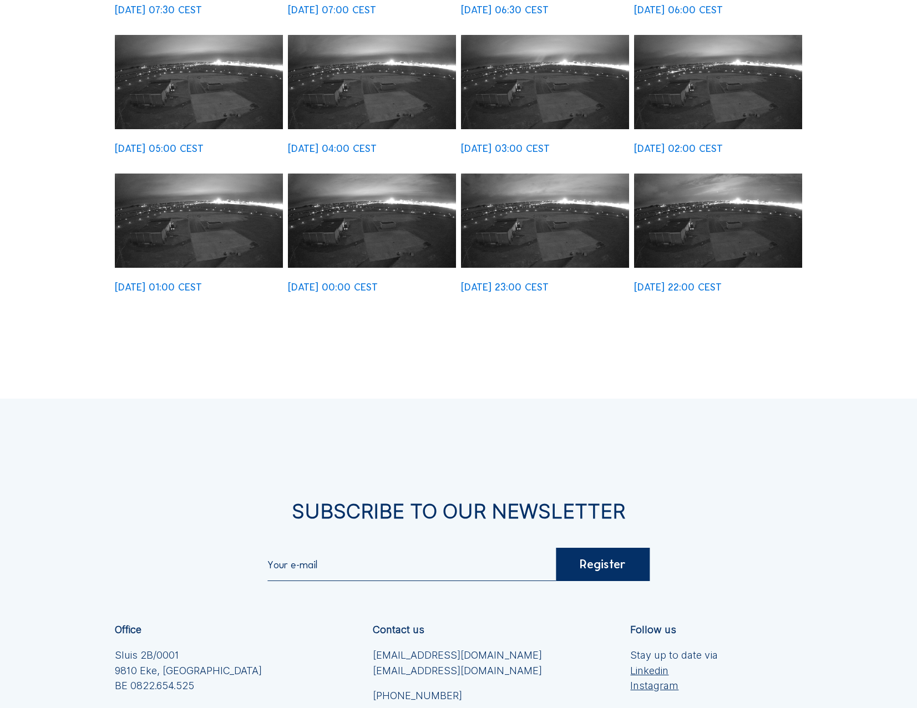 The image size is (917, 708). Describe the element at coordinates (398, 630) in the screenshot. I see `div: Contact us` at that location.